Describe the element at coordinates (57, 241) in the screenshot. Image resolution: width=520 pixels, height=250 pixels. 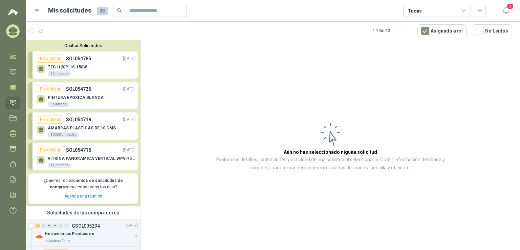
I see `p: Industrias Tomy` at that location.